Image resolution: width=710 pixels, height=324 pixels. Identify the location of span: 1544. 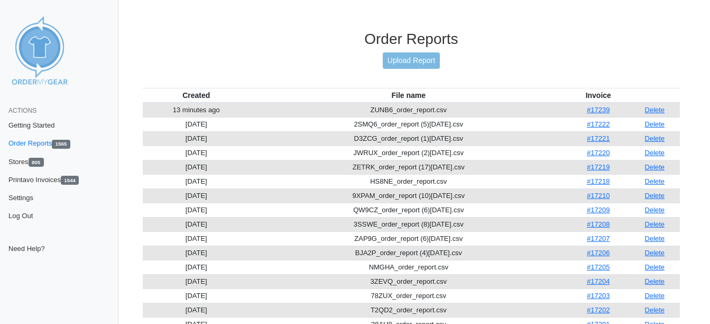
(70, 180).